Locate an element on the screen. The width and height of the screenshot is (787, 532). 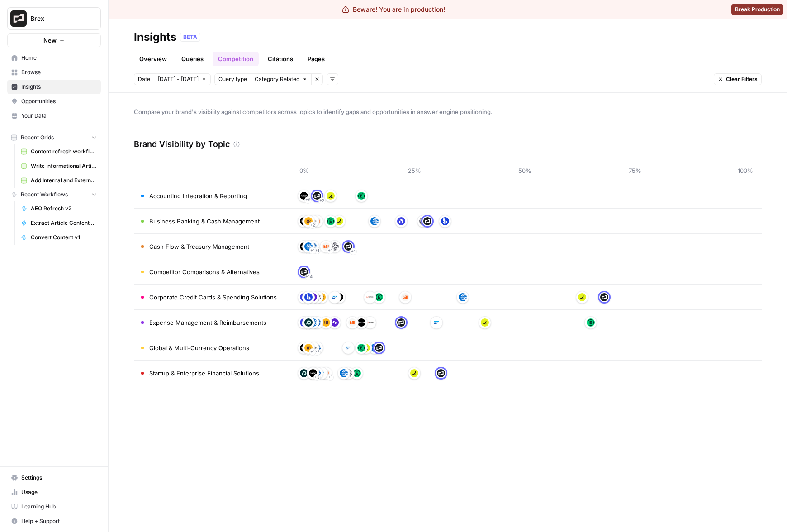
span: 75% is located at coordinates (635, 170).